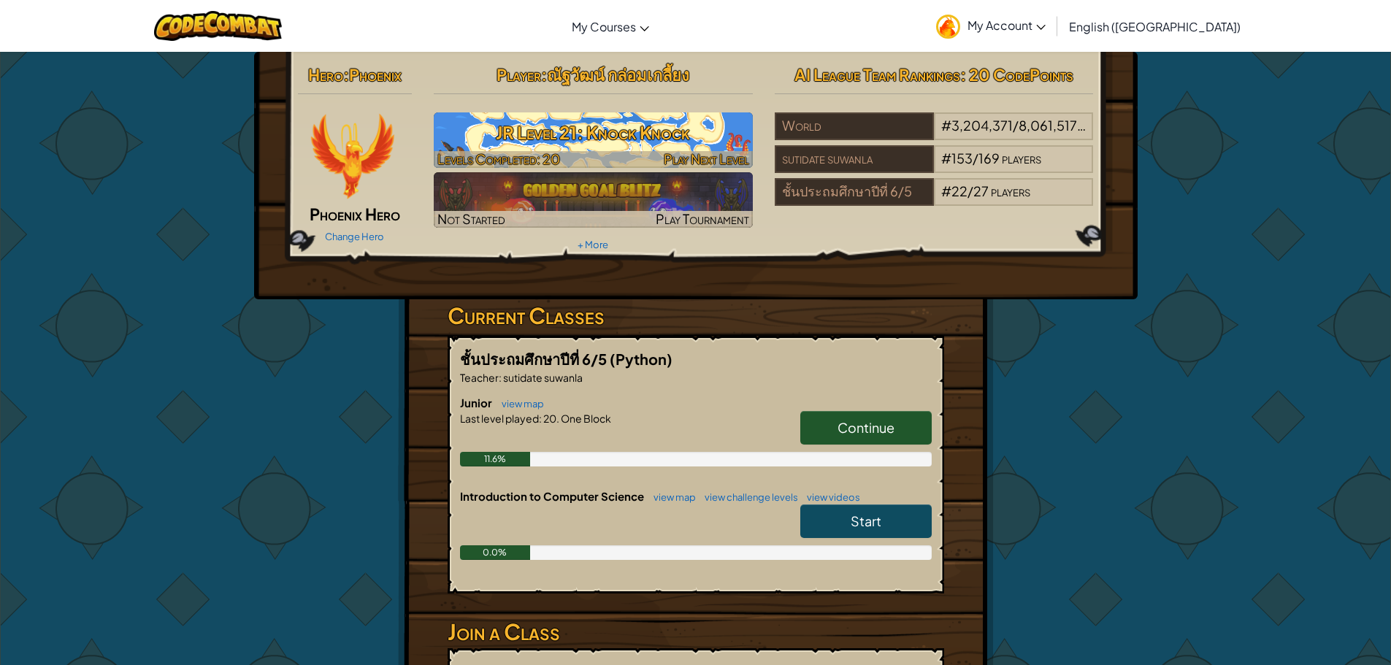 The width and height of the screenshot is (1391, 665). Describe the element at coordinates (855, 192) in the screenshot. I see `div: ชั้นประถมศึกษาปีที่ 6/5` at that location.